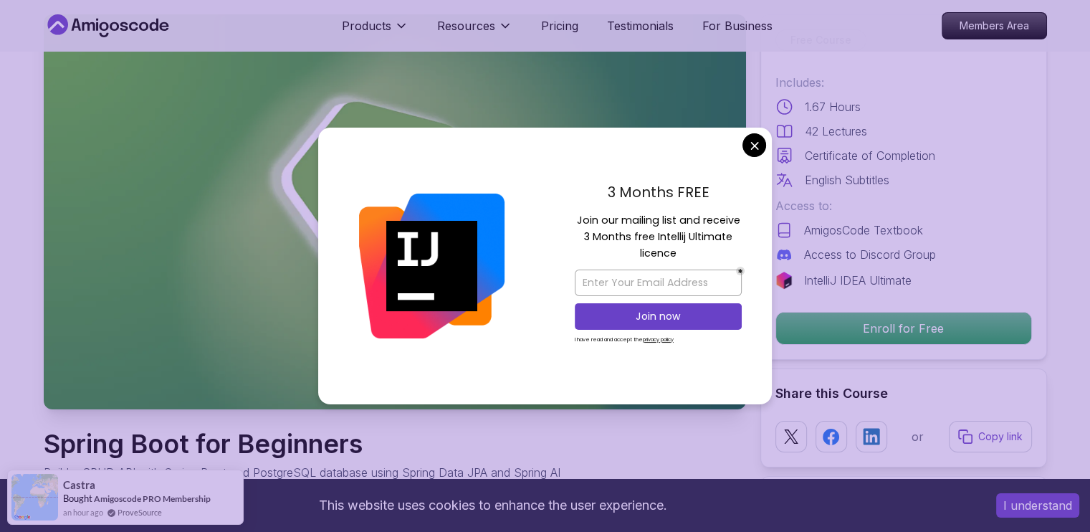  What do you see at coordinates (375, 32) in the screenshot?
I see `button: Products` at bounding box center [375, 32].